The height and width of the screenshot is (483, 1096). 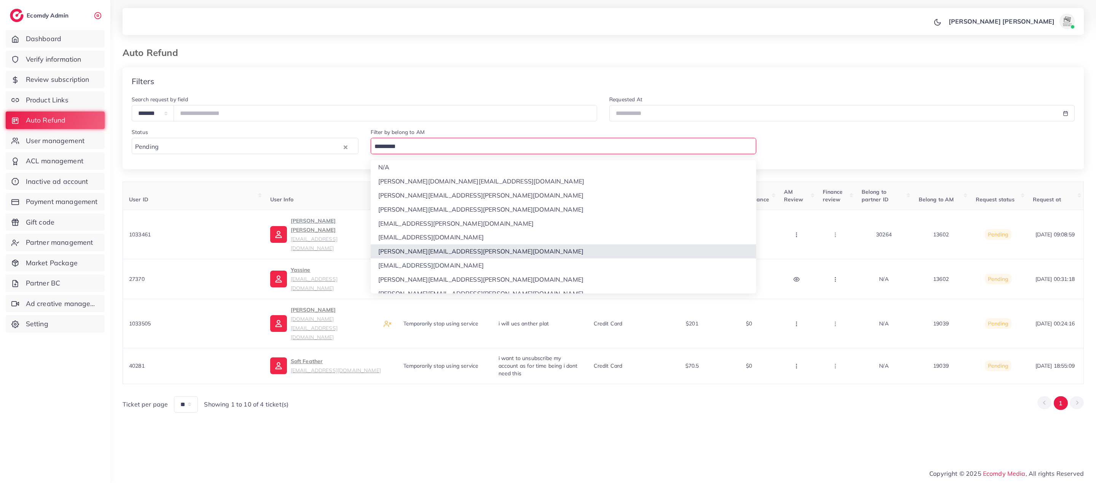 I want to click on img: logo, so click(x=17, y=15).